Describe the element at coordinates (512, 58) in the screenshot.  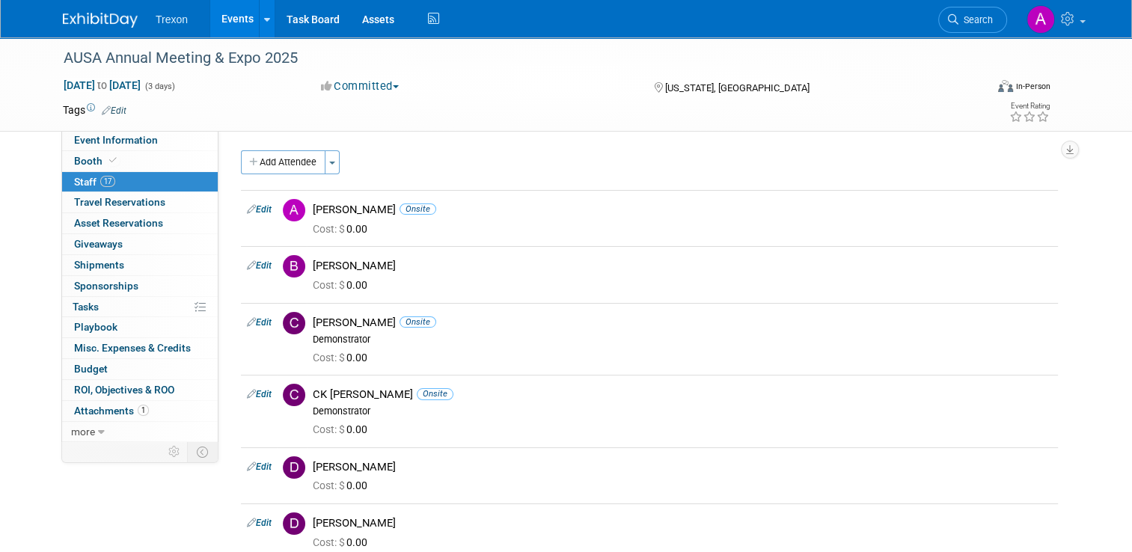
I see `div: AUSA Annual Meeting & Expo 2025` at that location.